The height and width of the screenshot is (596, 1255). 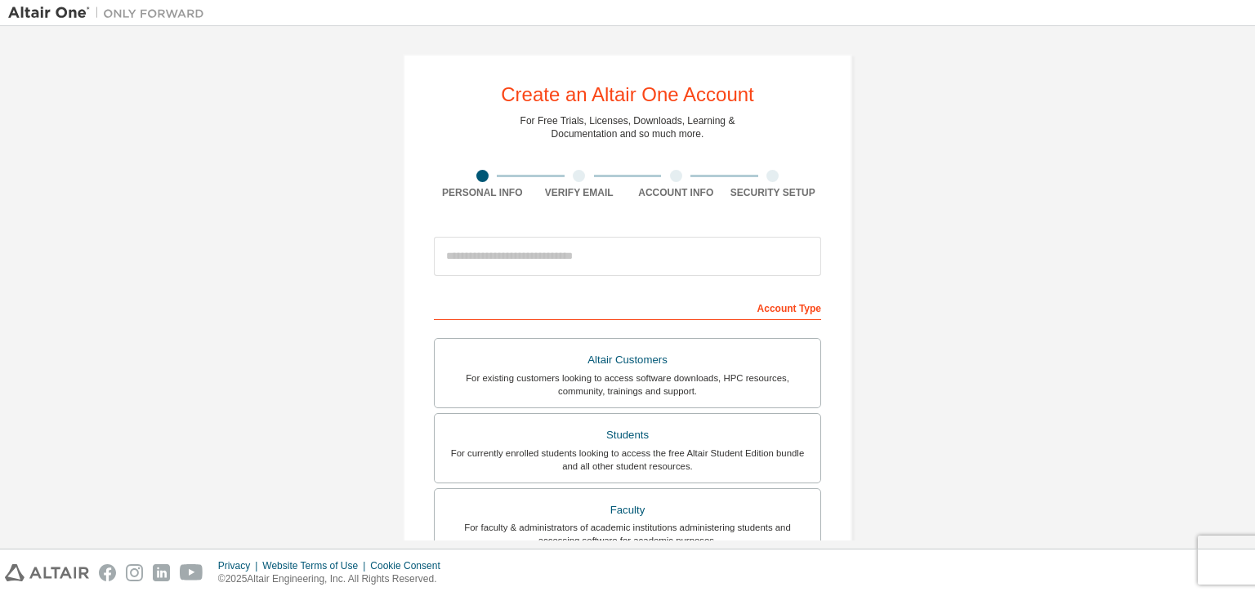 I want to click on img: instagram.svg, so click(x=134, y=573).